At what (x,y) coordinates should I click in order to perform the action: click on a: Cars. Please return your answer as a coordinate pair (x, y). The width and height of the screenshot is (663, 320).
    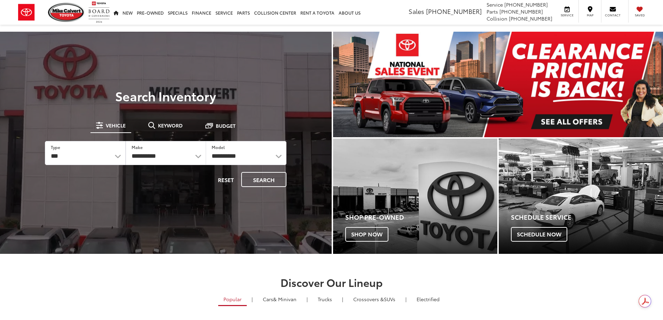
    Looking at the image, I should click on (280, 299).